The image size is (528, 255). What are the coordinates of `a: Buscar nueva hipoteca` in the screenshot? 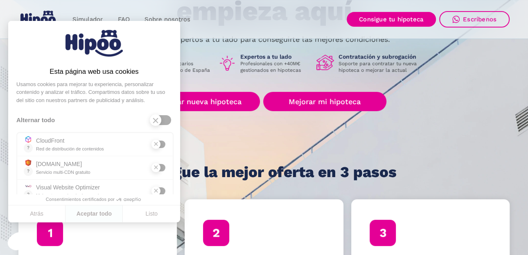 It's located at (201, 101).